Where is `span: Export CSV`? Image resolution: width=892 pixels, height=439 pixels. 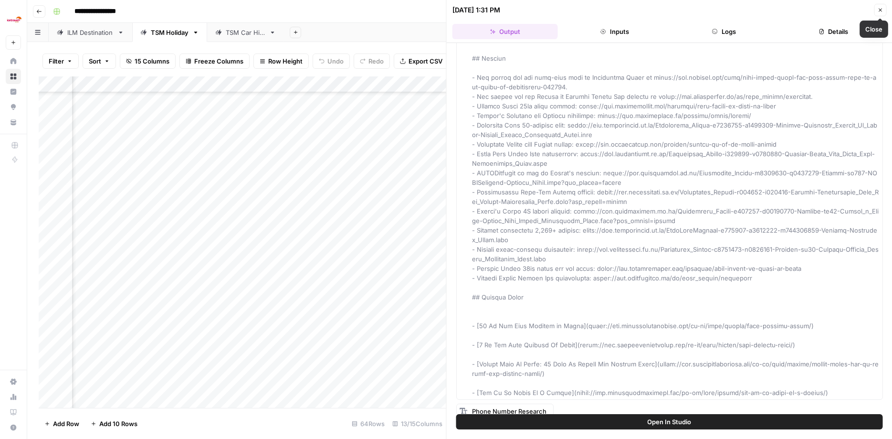
span: Export CSV is located at coordinates (425, 61).